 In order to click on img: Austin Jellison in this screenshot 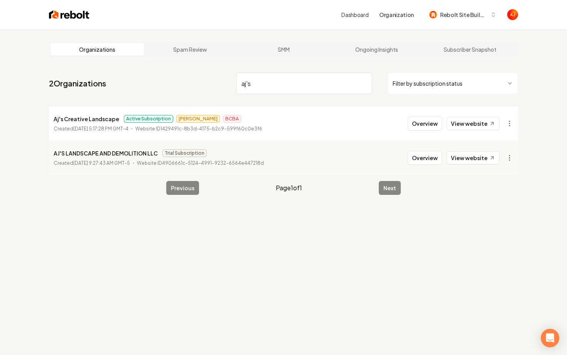, I will do `click(513, 15)`.